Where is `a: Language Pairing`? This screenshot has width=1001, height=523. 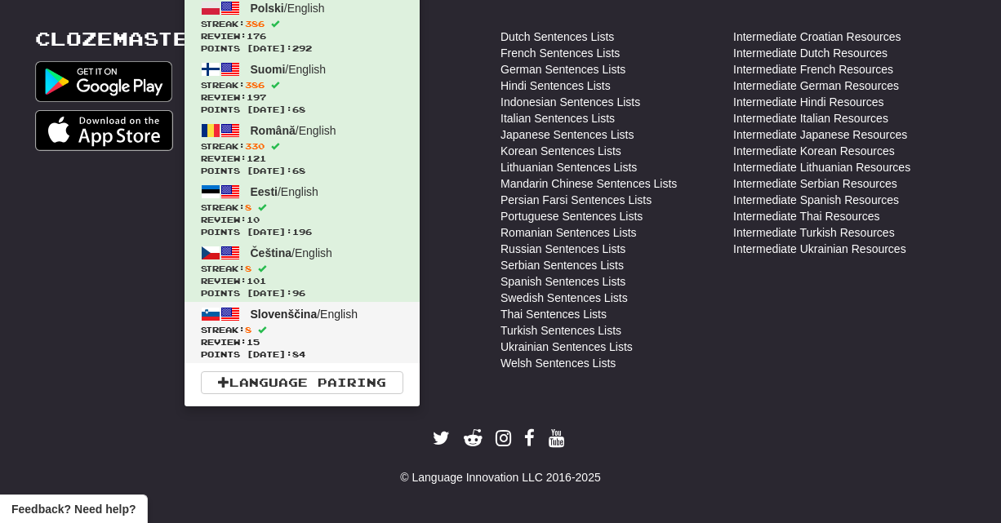
a: Language Pairing is located at coordinates (302, 383).